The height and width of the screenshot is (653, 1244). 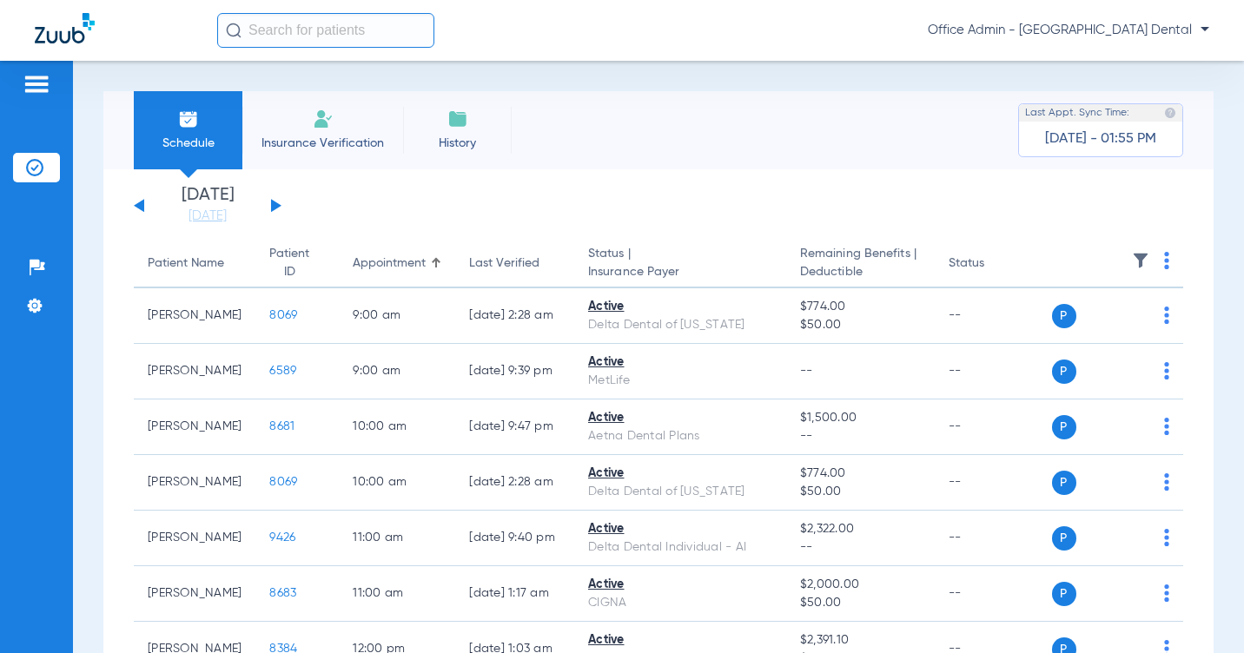 What do you see at coordinates (1077, 113) in the screenshot?
I see `span: Last Appt. Sync Time:` at bounding box center [1077, 113].